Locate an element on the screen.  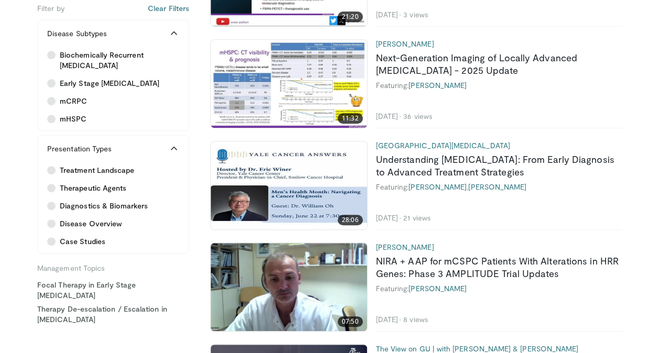
li: 3 views is located at coordinates (415, 15).